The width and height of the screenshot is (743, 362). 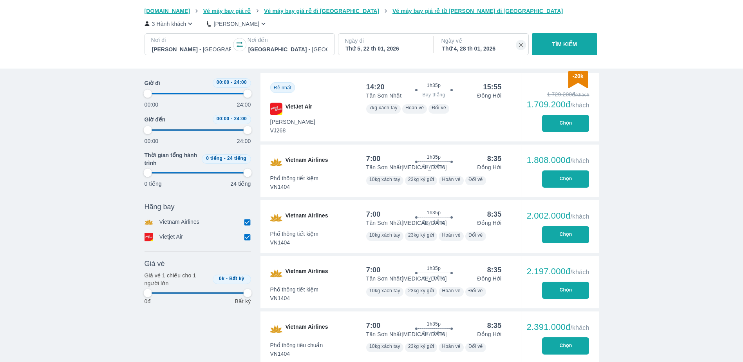 I want to click on img: discount, so click(x=578, y=79).